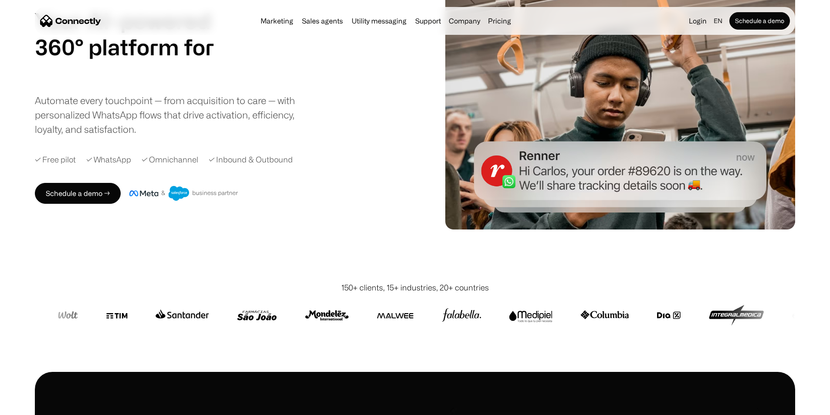  I want to click on div: ✓ Omnichannel, so click(170, 160).